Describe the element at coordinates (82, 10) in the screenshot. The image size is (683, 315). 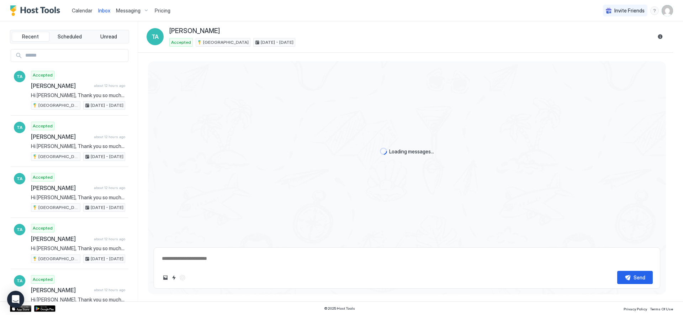
I see `a: Calendar` at that location.